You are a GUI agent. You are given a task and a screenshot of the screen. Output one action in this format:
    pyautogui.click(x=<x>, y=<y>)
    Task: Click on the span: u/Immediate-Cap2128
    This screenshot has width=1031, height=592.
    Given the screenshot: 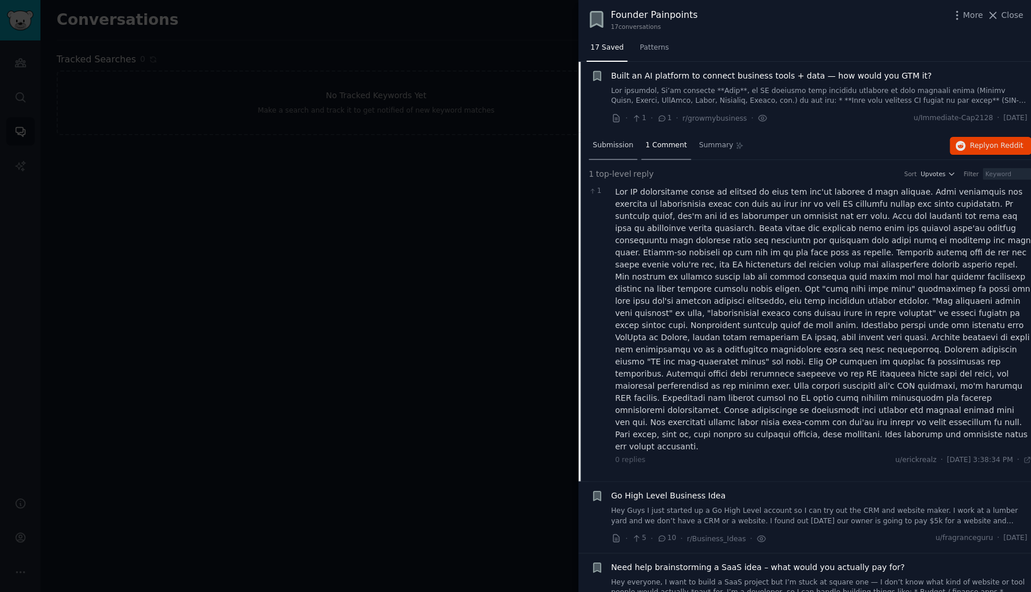 What is the action you would take?
    pyautogui.click(x=953, y=118)
    